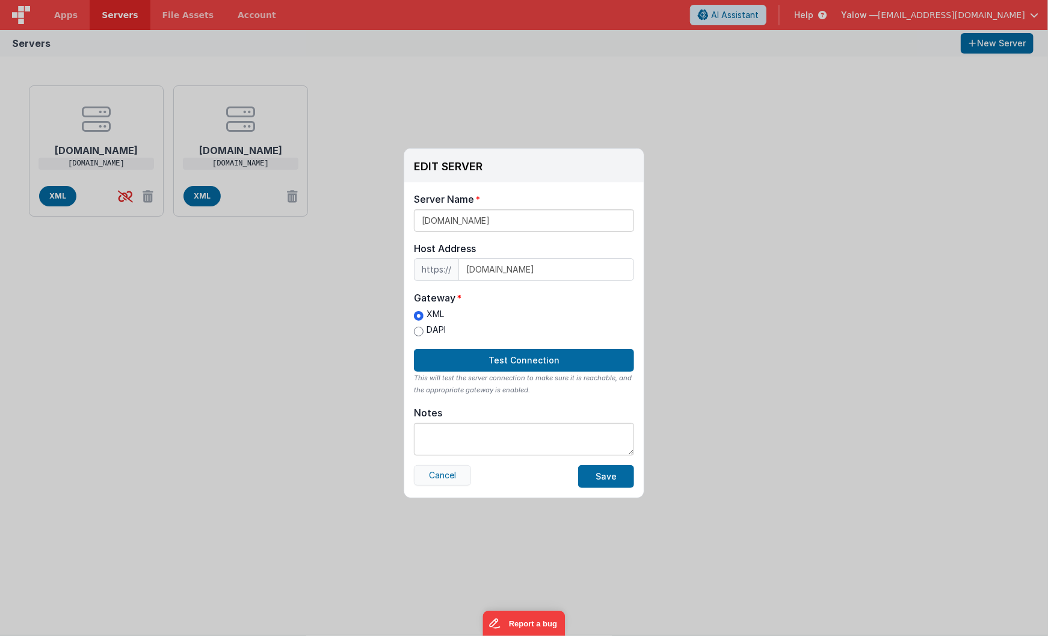  I want to click on input: DAPI, so click(419, 331).